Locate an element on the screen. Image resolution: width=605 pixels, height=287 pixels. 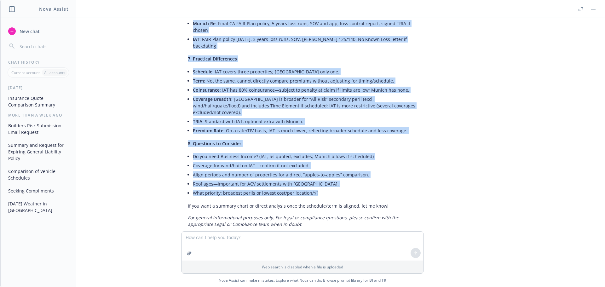
span: TRIA is located at coordinates (198, 121).